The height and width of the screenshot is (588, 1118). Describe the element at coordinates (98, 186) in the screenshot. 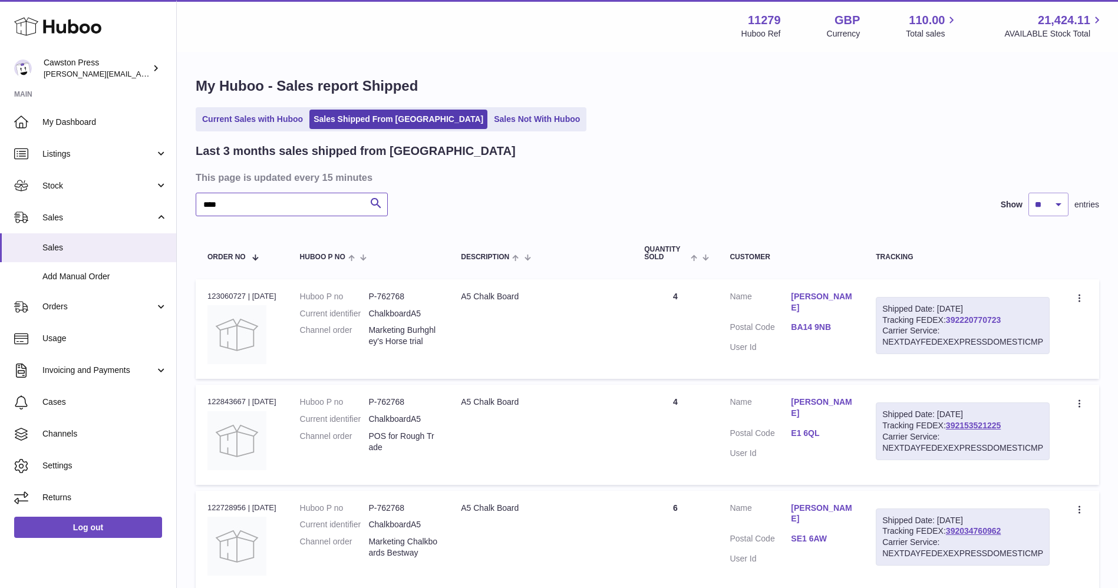

I see `span: Stock` at that location.